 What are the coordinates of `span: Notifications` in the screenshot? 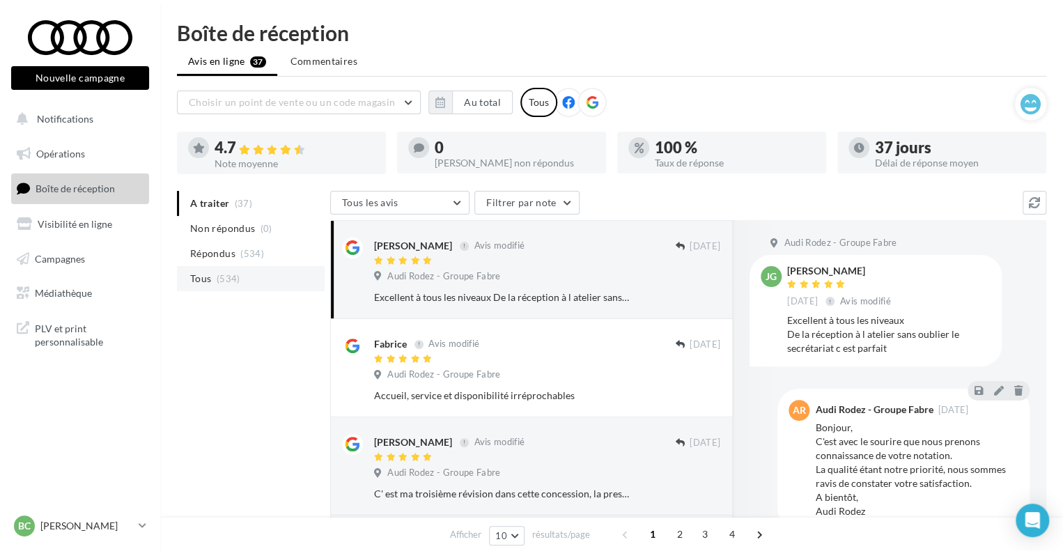 It's located at (65, 118).